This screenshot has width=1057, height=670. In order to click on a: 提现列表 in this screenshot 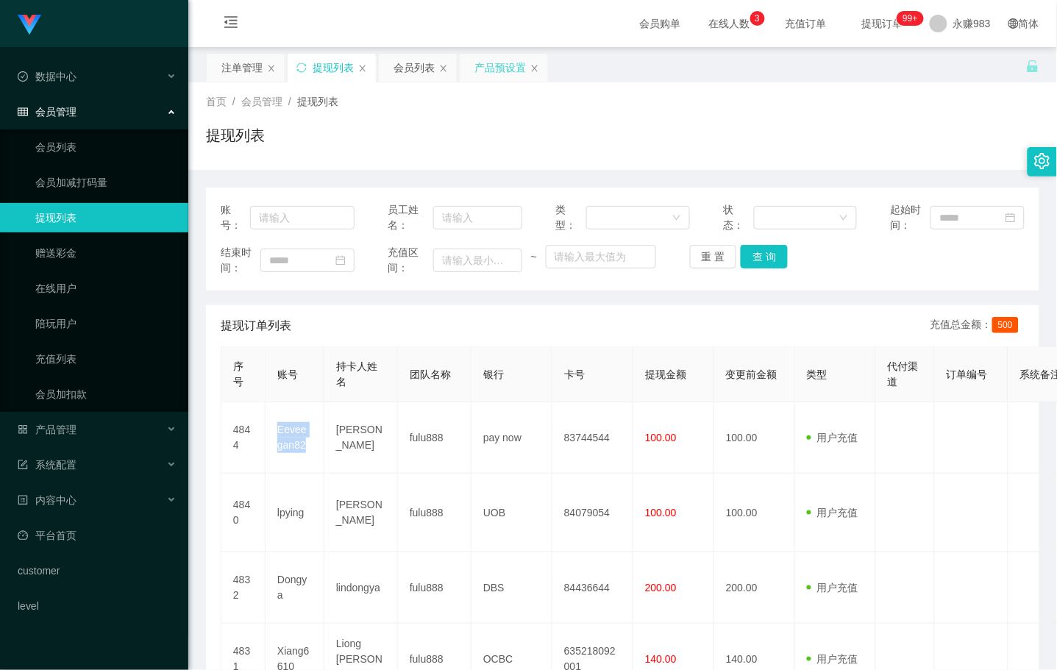, I will do `click(106, 218)`.